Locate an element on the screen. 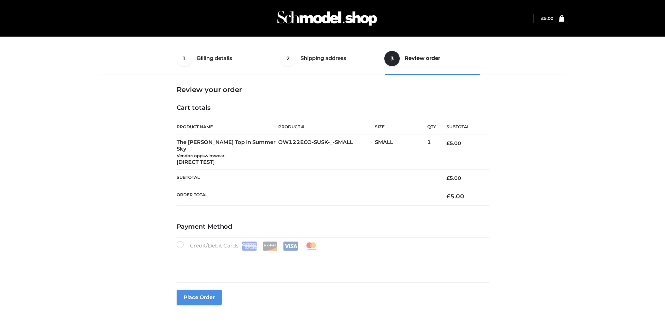 This screenshot has height=328, width=665. h4: Cart totals is located at coordinates (332, 108).